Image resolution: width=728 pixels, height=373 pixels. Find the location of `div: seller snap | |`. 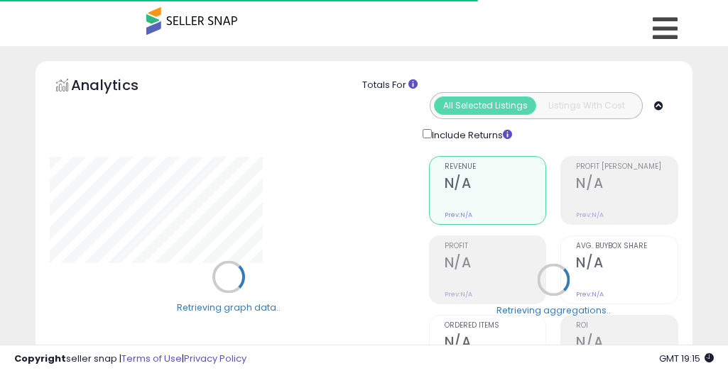

div: seller snap | | is located at coordinates (130, 359).